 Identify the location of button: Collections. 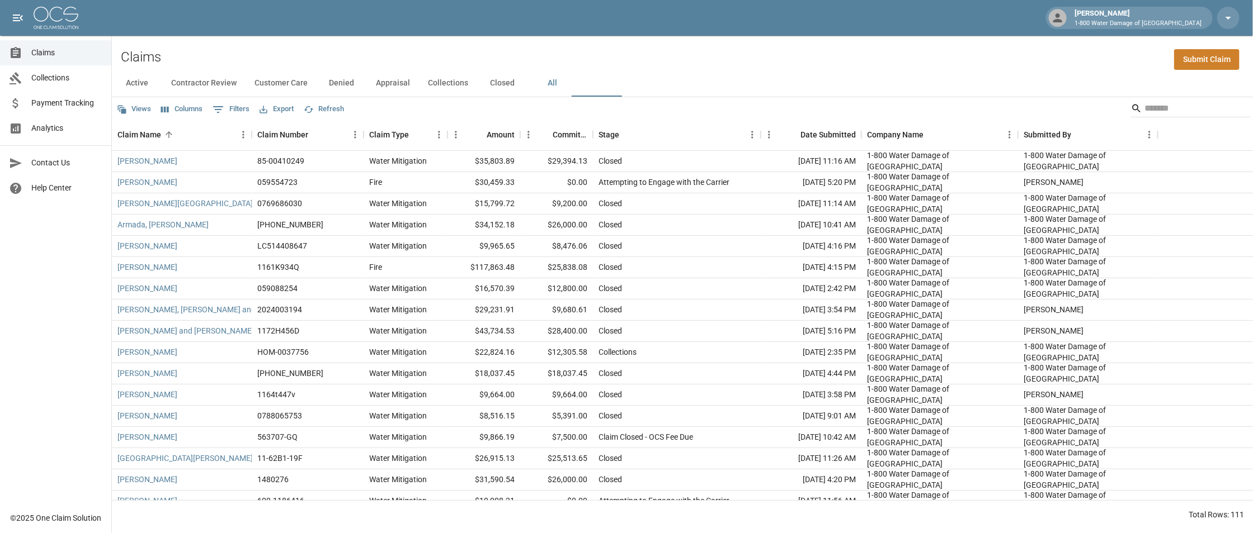
(448, 83).